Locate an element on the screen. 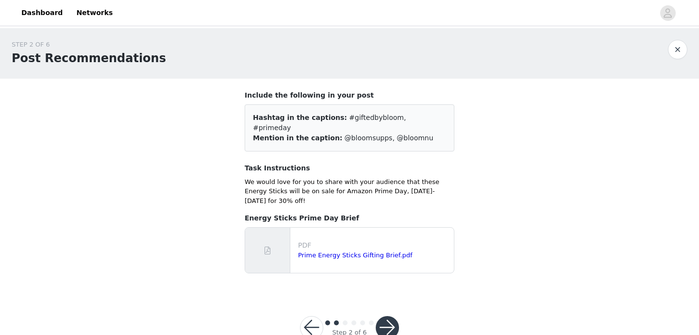  span: #giftedbybloom, #primeday is located at coordinates (329, 122).